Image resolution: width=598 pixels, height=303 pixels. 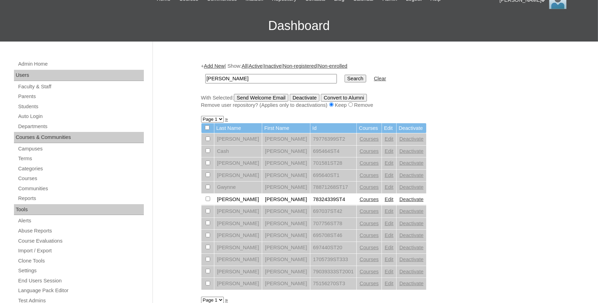 What do you see at coordinates (261, 98) in the screenshot?
I see `input: Send Welcome Email` at bounding box center [261, 98].